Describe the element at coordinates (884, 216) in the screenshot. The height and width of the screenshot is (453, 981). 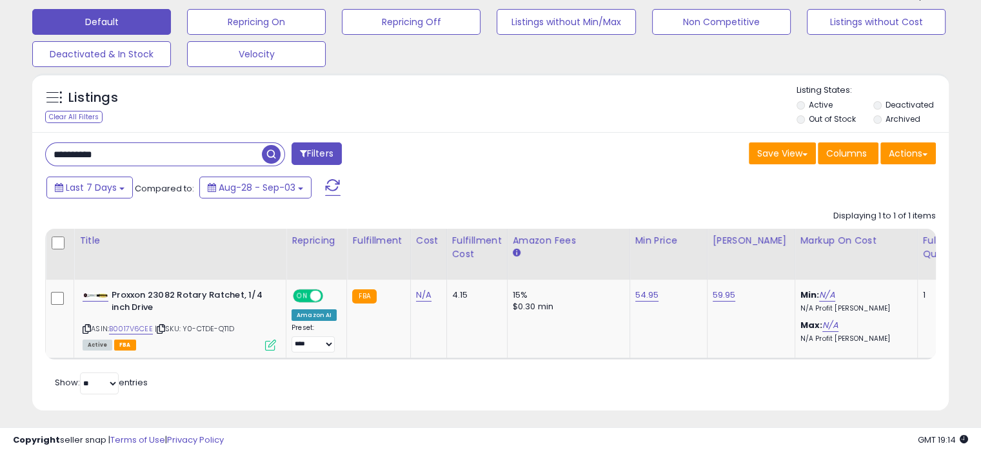
I see `div: Displaying 1 to 1 of 1 items` at that location.